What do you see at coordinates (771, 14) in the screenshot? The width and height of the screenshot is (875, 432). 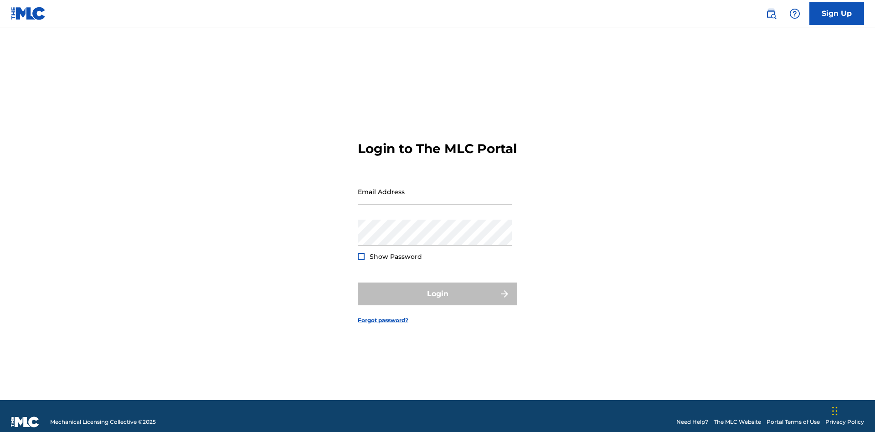 I see `img: search` at bounding box center [771, 14].